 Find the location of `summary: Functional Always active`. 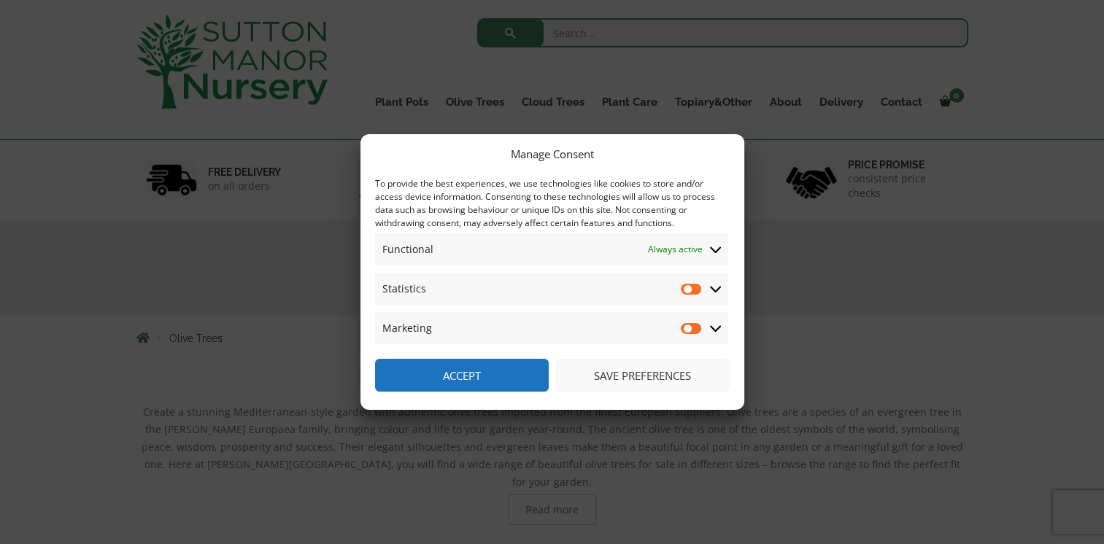

summary: Functional Always active is located at coordinates (552, 250).